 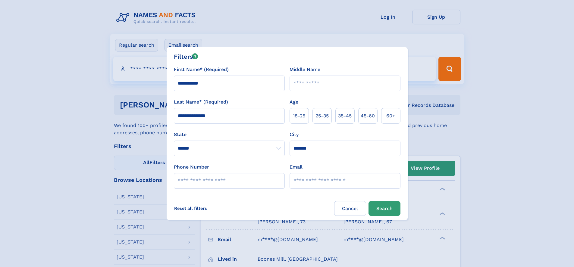 What do you see at coordinates (294, 102) in the screenshot?
I see `label: Age` at bounding box center [294, 102].